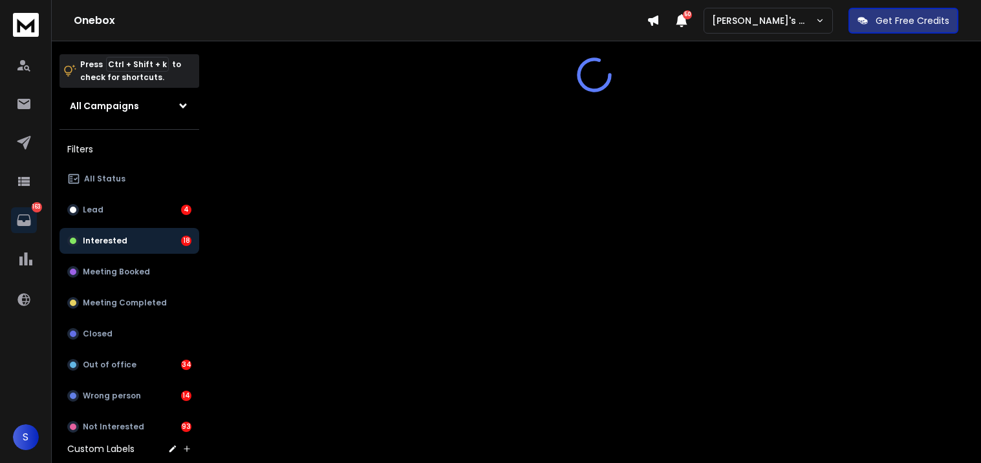  Describe the element at coordinates (129, 396) in the screenshot. I see `button: Wrong person14` at that location.